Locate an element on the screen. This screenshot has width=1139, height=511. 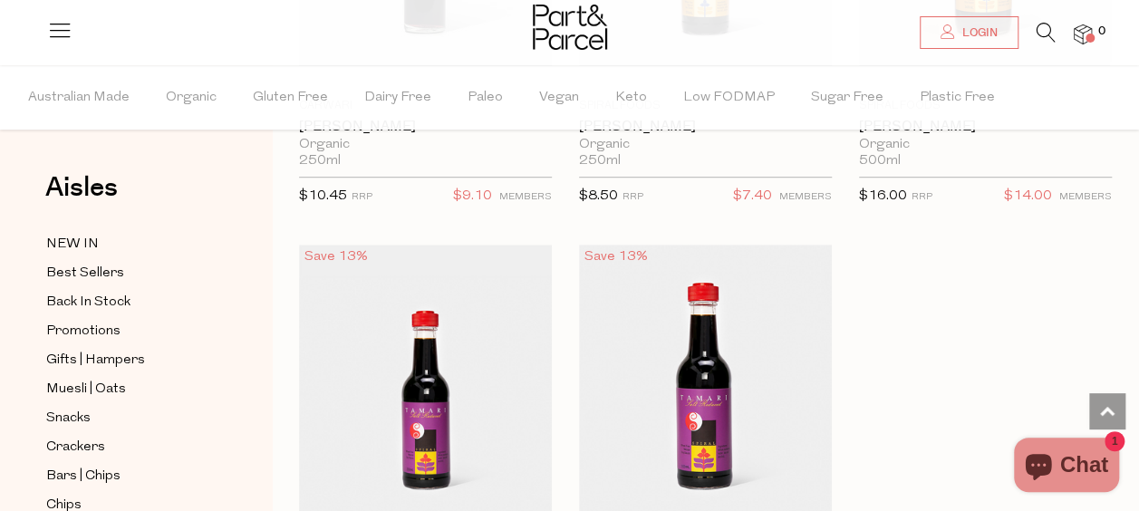
span: Organic is located at coordinates (191, 98).